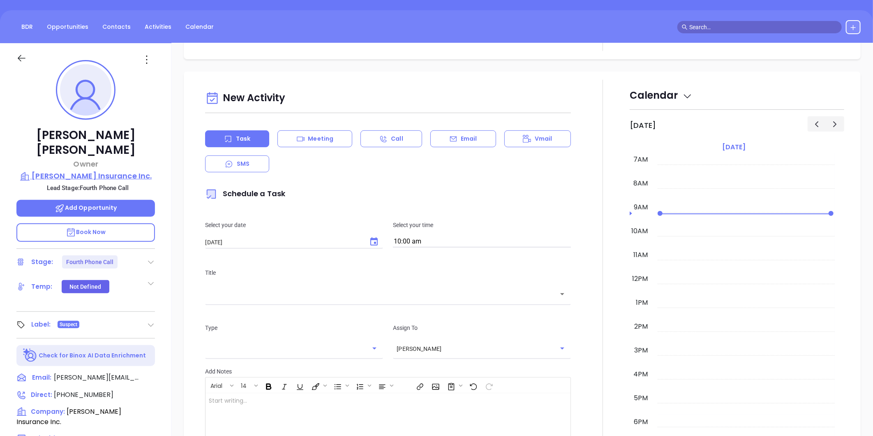  Describe the element at coordinates (374, 242) in the screenshot. I see `button: Choose date, selected date is Sep 27, 2025` at that location.